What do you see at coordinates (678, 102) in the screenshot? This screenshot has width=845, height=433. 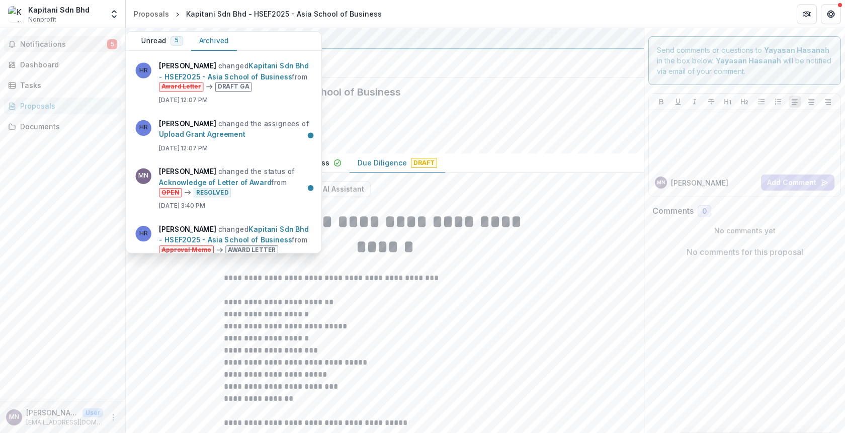 I see `button: Underline` at bounding box center [678, 102].